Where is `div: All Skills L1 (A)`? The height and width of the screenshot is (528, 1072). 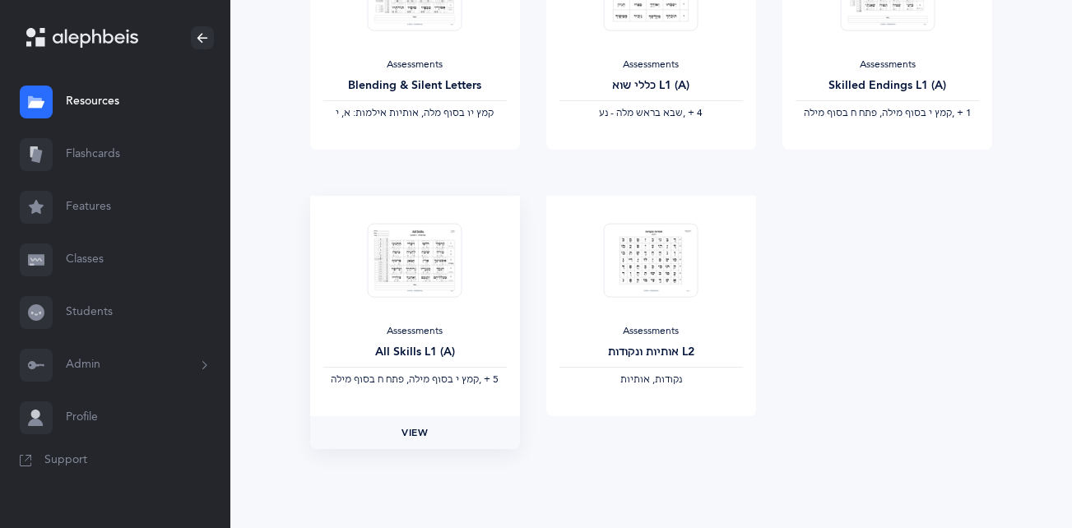 div: All Skills L1 (A) is located at coordinates (415, 352).